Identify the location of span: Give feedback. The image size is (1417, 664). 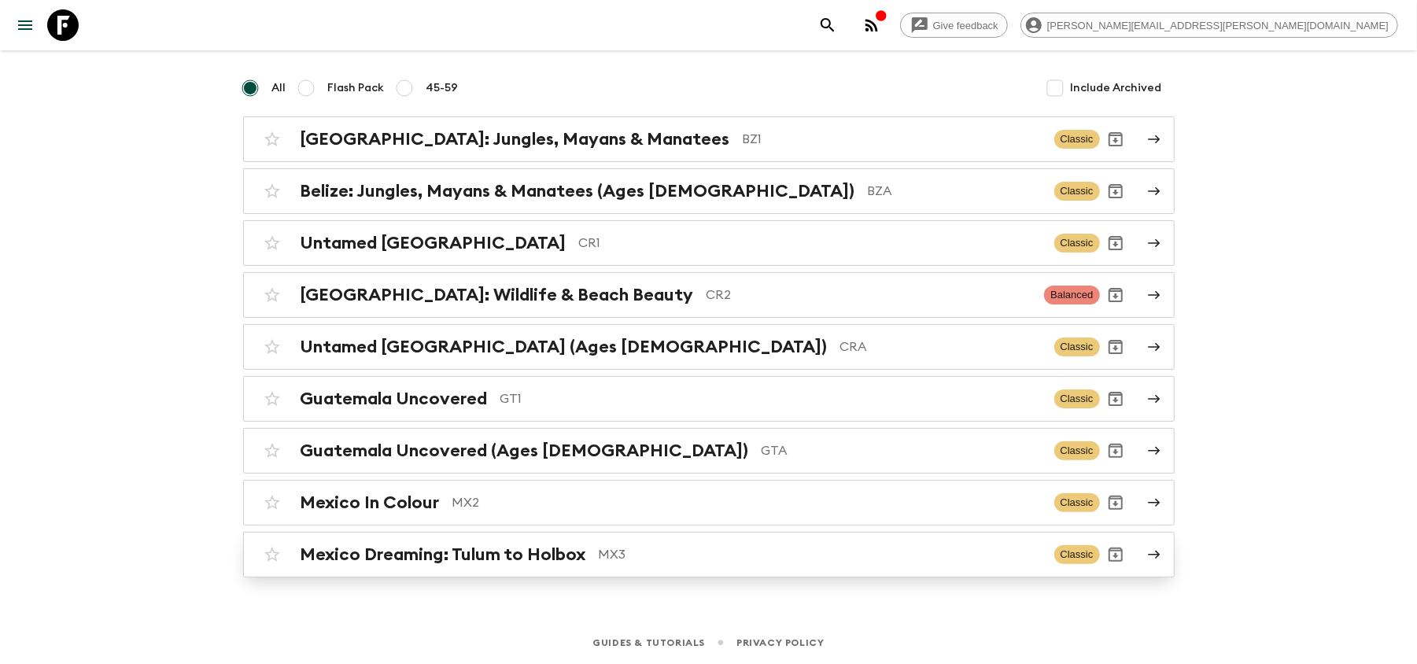
(966, 25).